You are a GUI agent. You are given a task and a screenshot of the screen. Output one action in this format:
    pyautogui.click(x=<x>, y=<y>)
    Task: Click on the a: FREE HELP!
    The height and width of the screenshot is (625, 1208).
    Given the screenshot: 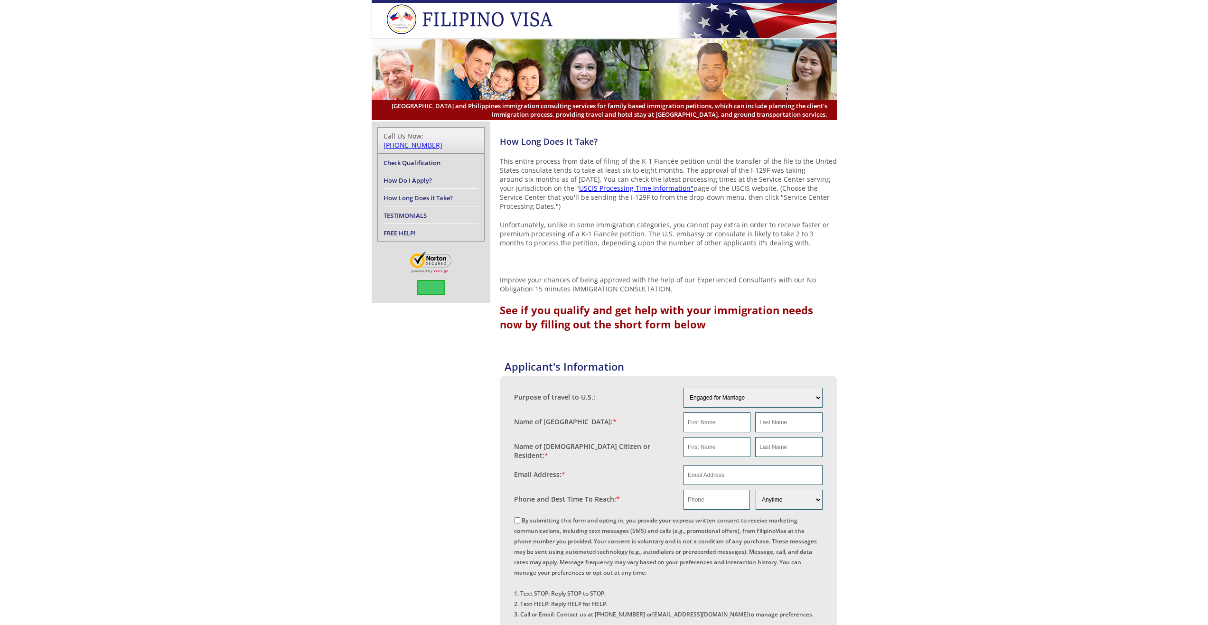 What is the action you would take?
    pyautogui.click(x=400, y=233)
    